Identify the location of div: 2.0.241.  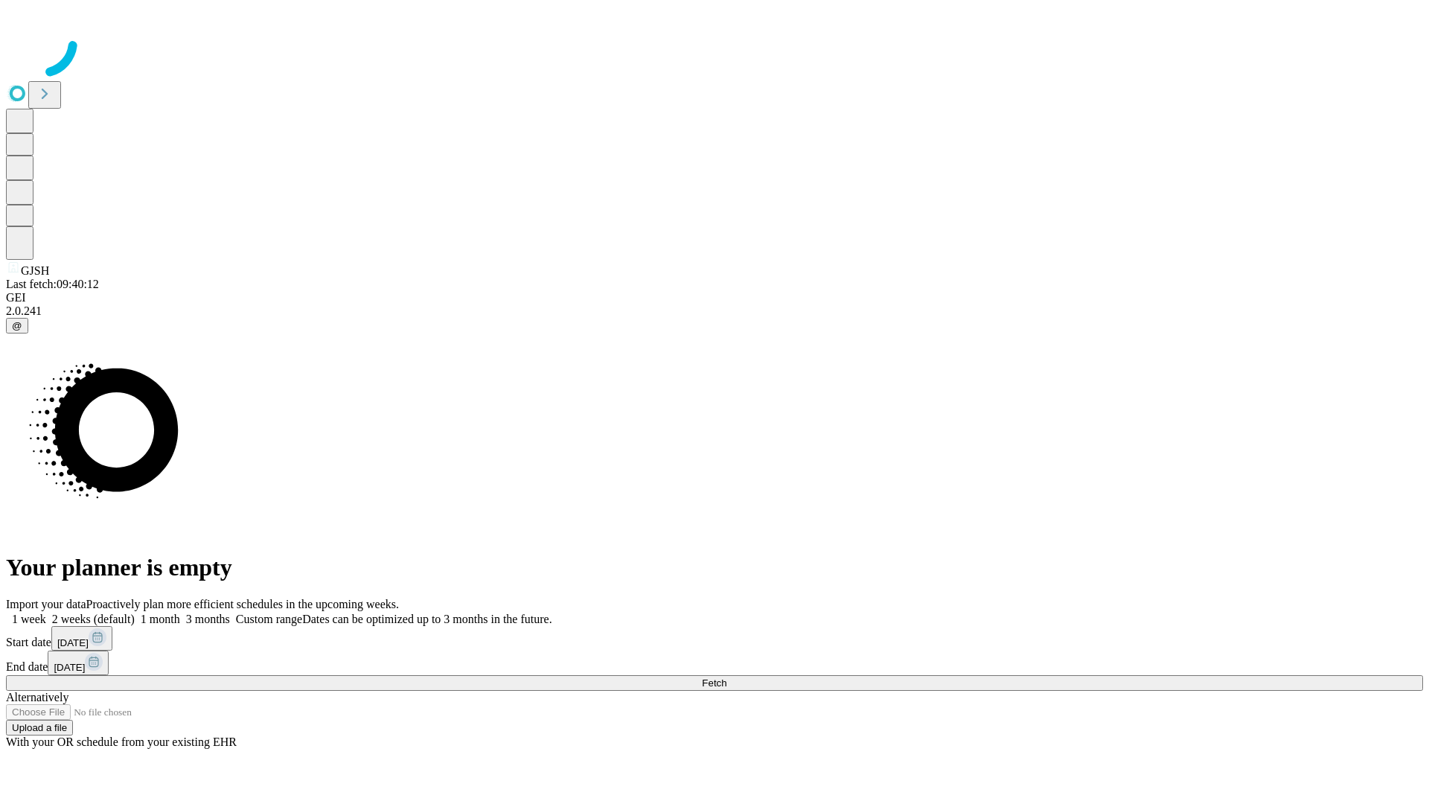
(715, 311).